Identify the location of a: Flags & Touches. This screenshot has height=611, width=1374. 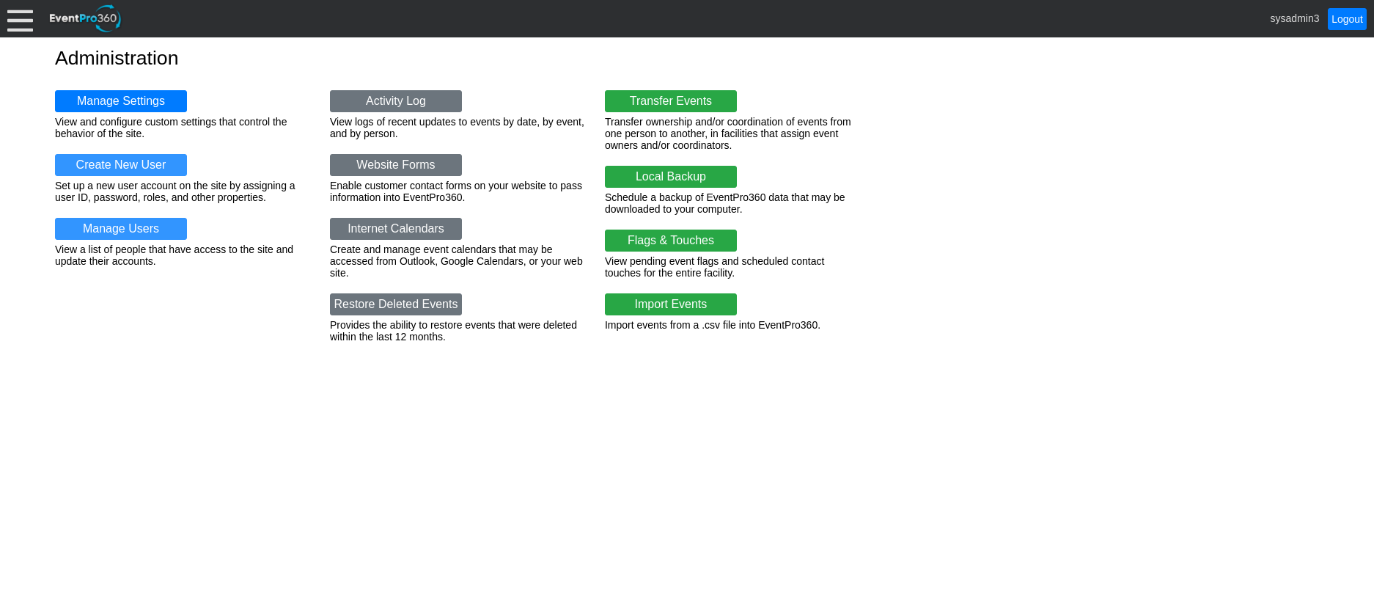
(671, 241).